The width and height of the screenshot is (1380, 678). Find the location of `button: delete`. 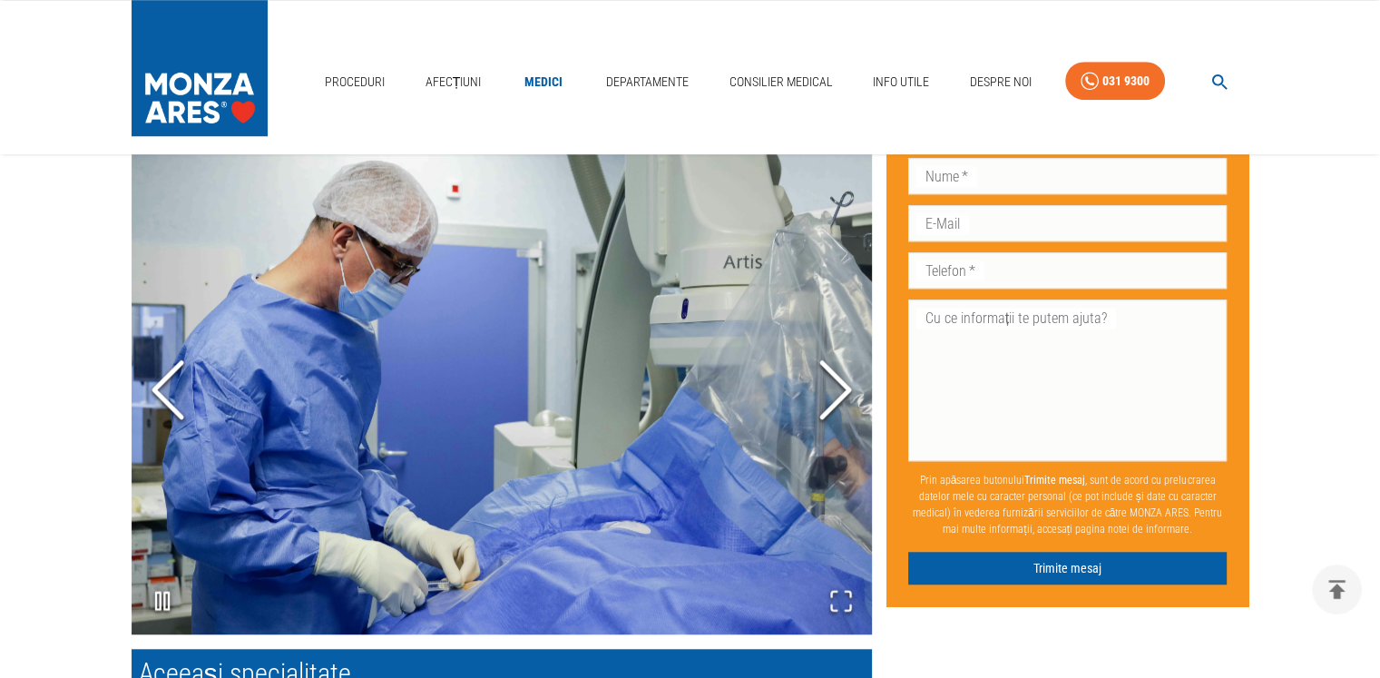

button: delete is located at coordinates (1337, 589).